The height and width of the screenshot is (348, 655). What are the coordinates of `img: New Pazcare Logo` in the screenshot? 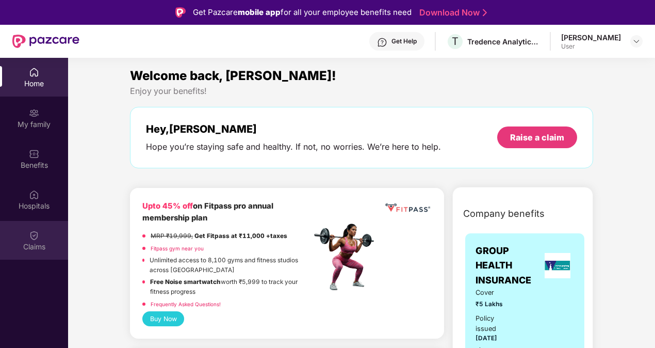 It's located at (46, 41).